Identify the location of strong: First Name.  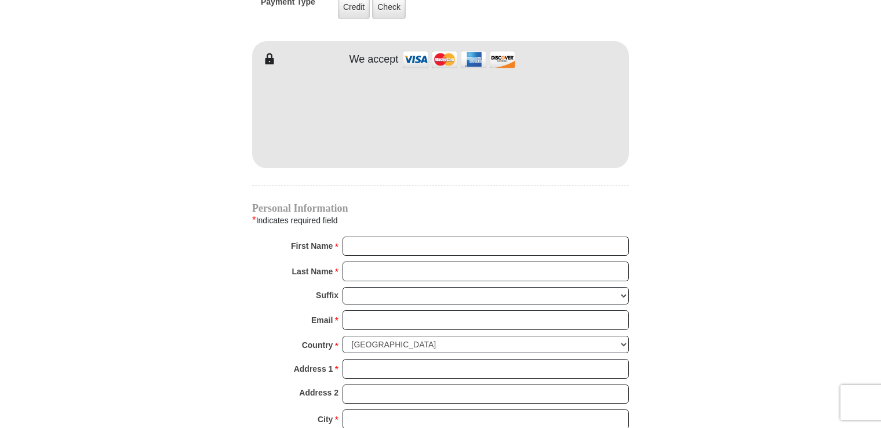
(312, 246).